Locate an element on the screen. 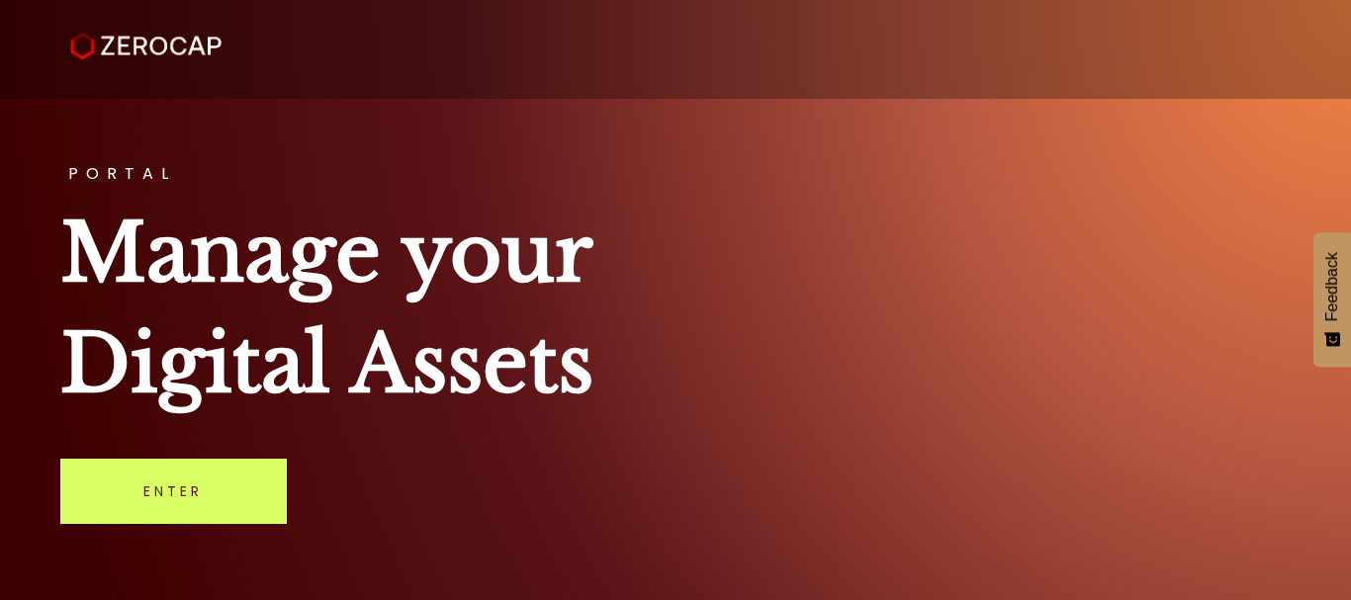 The image size is (1351, 600). span: Feedback is located at coordinates (1332, 287).